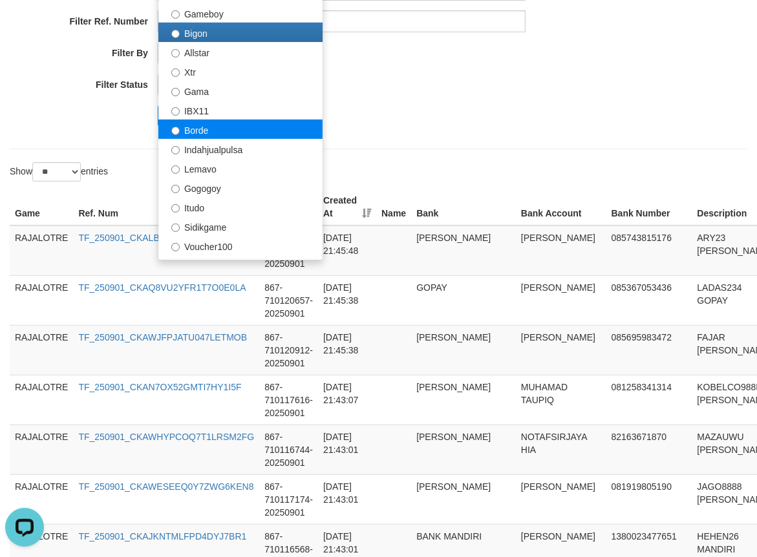 Image resolution: width=757 pixels, height=557 pixels. Describe the element at coordinates (175, 131) in the screenshot. I see `input: Borde` at that location.